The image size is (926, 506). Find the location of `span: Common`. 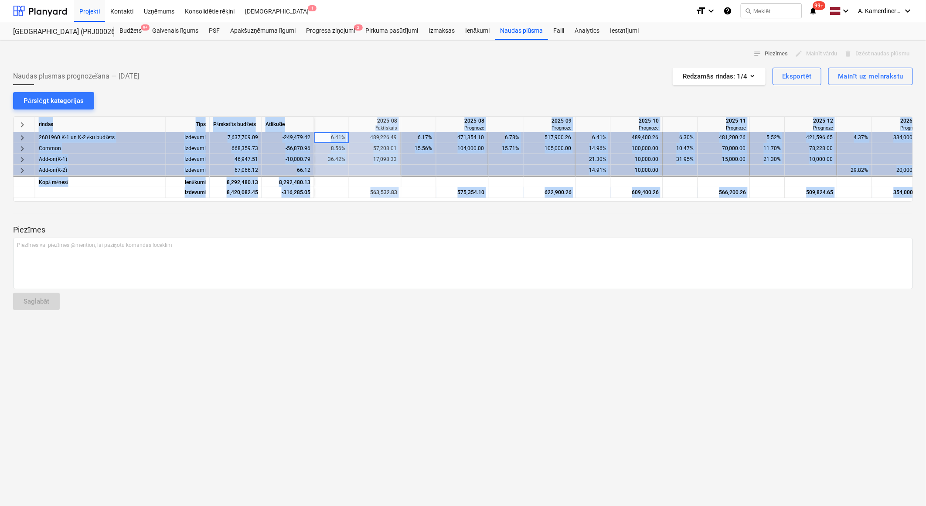

span: Common is located at coordinates (50, 148).